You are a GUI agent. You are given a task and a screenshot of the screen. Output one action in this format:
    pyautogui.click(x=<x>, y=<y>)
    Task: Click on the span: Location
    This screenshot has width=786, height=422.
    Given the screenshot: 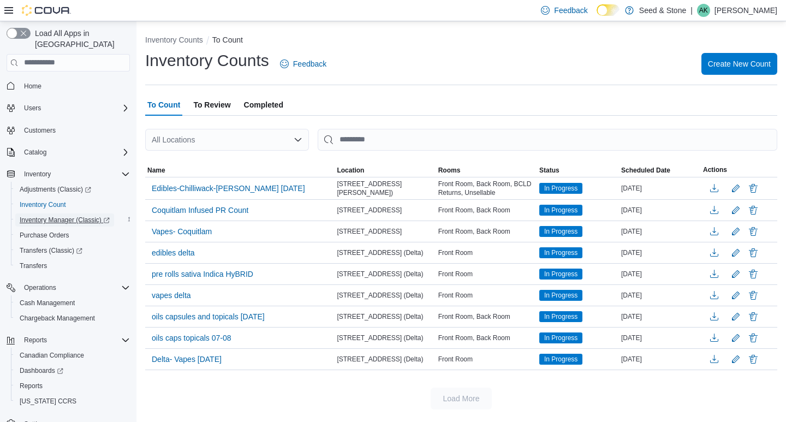 What is the action you would take?
    pyautogui.click(x=350, y=170)
    